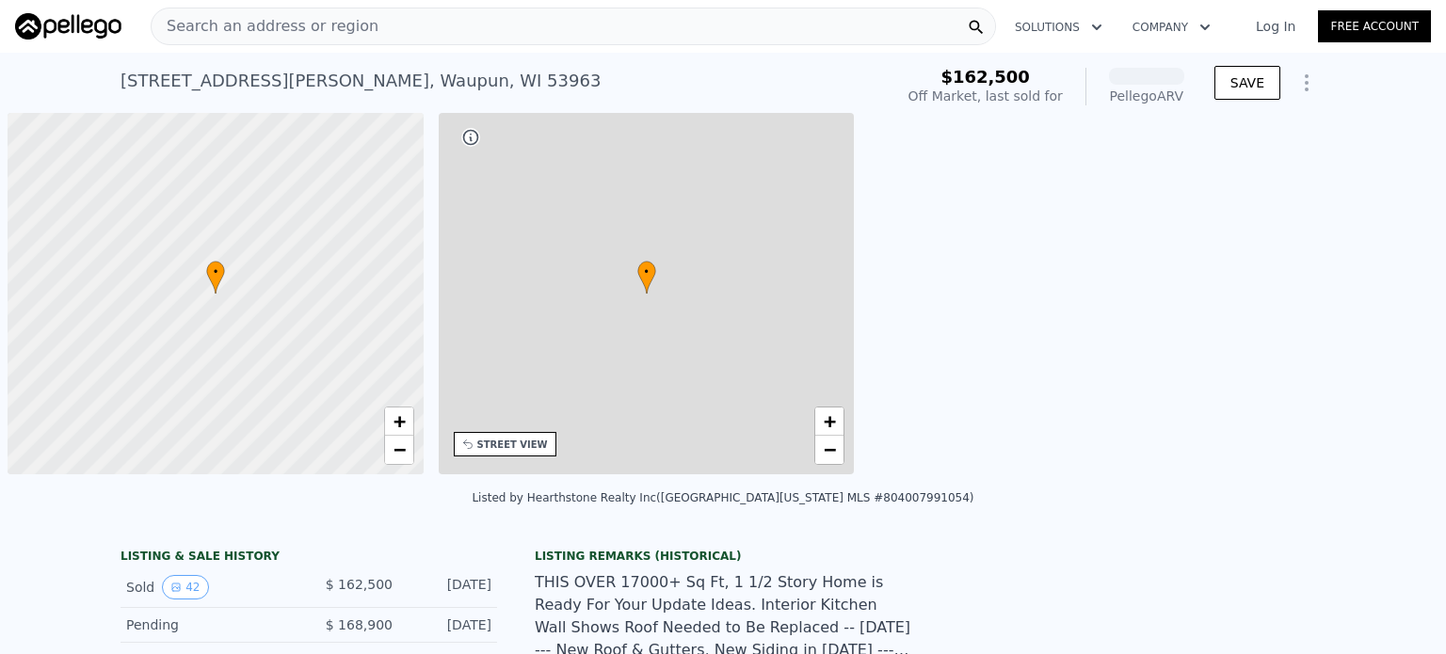 This screenshot has height=654, width=1446. Describe the element at coordinates (1147, 96) in the screenshot. I see `div: Pellego ARV` at that location.